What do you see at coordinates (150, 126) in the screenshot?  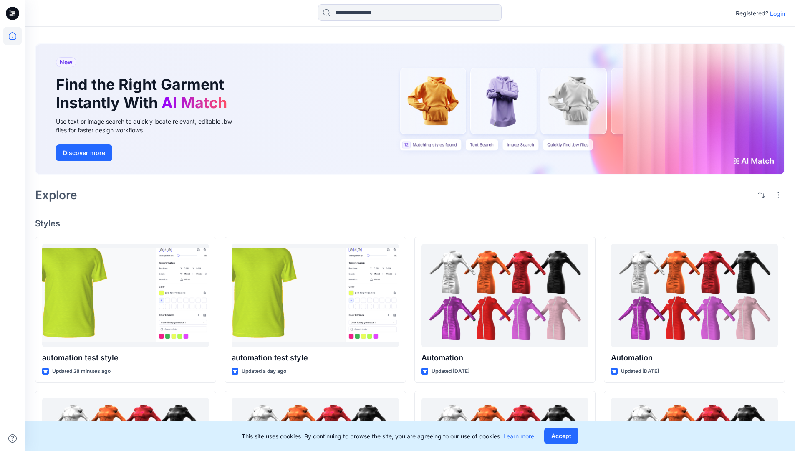 I see `div: Use text or image search to quickly locate relevant, editable .bw files for faster design workflows.` at bounding box center [150, 126].